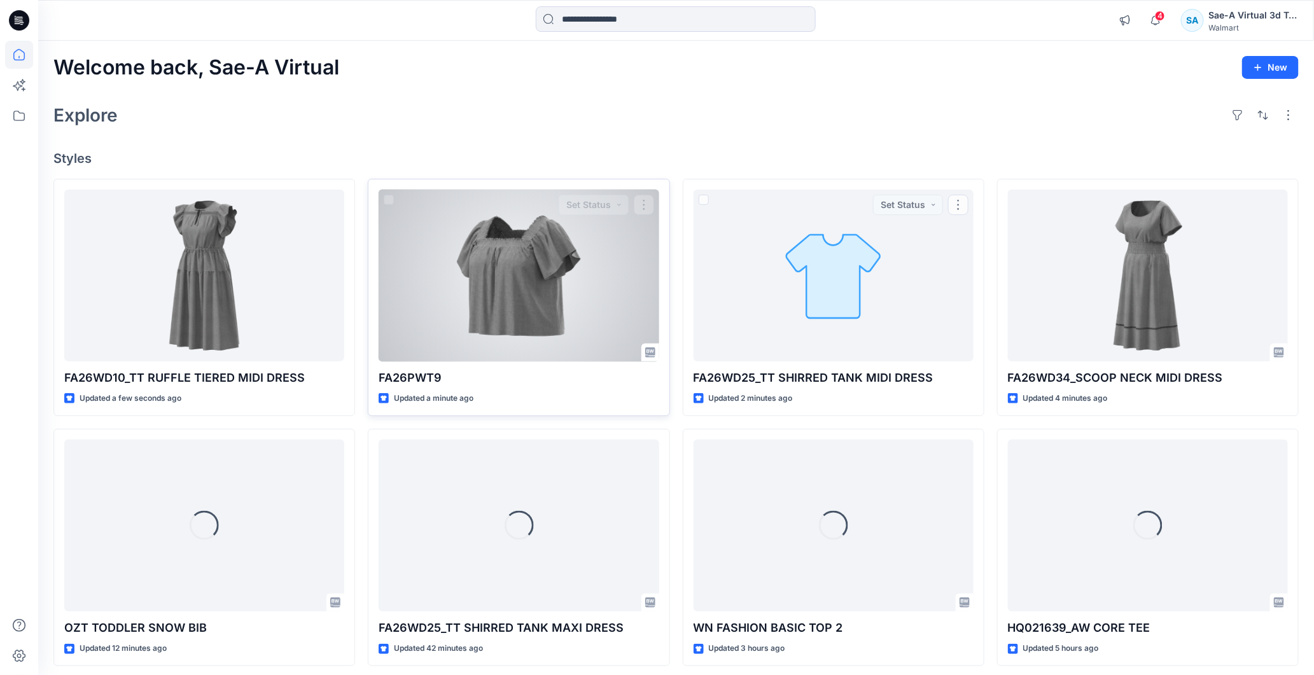  What do you see at coordinates (204, 628) in the screenshot?
I see `p: OZT TODDLER SNOW BIB` at bounding box center [204, 628].